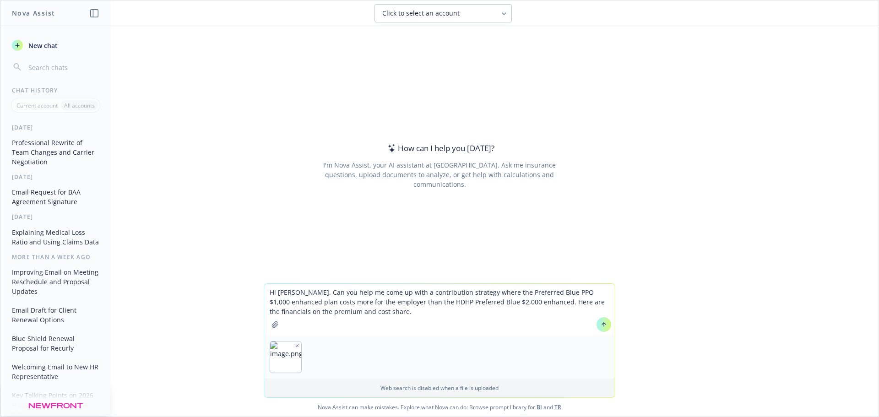 The height and width of the screenshot is (417, 879). I want to click on button: Blue Shield Renewal Proposal for Recurly, so click(55, 343).